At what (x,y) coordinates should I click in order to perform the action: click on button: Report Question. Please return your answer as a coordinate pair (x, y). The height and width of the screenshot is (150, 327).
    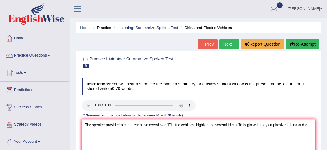
    Looking at the image, I should click on (262, 44).